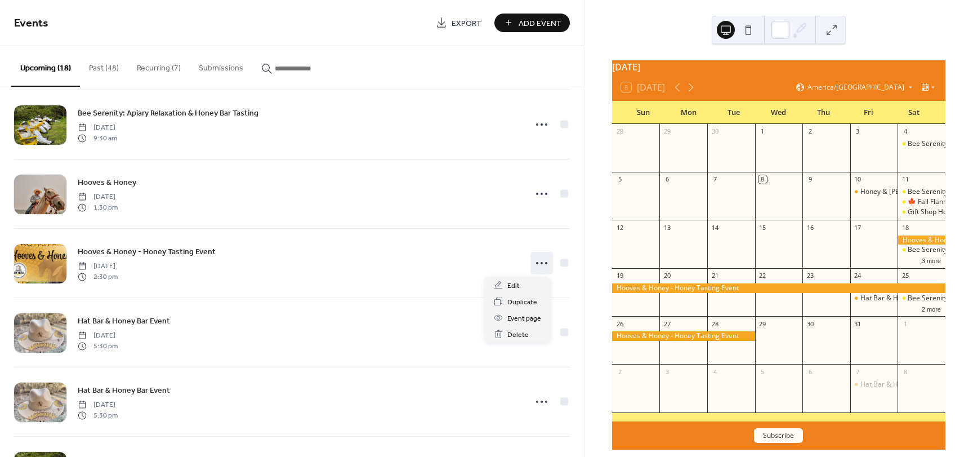 Image resolution: width=973 pixels, height=457 pixels. I want to click on div: 18, so click(905, 227).